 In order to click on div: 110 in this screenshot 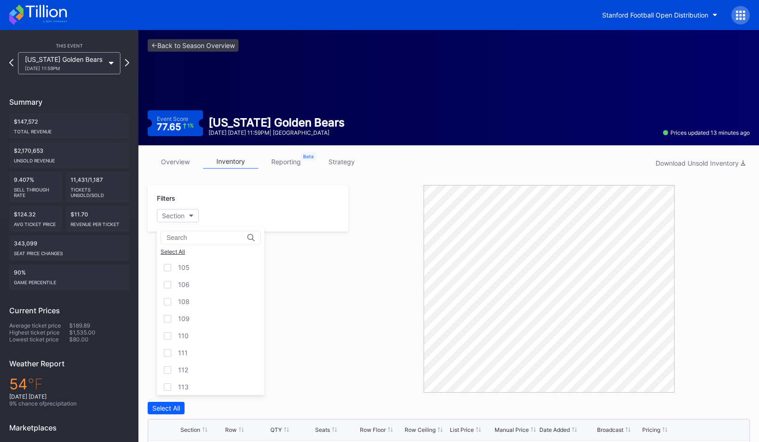, I will do `click(183, 336)`.